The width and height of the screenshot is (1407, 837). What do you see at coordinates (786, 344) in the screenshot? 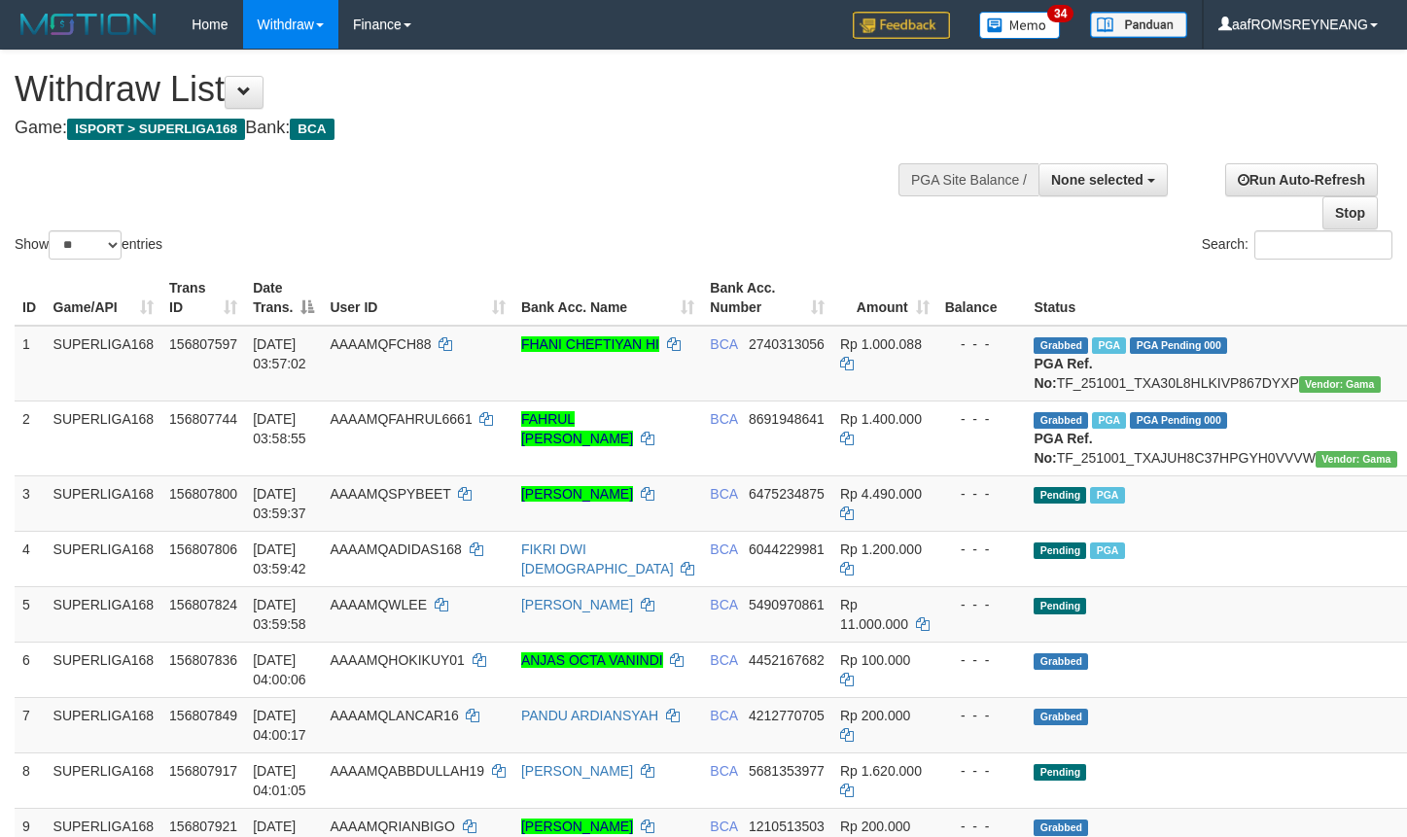
I see `span: Copy 2740313056 to clipboard` at bounding box center [786, 344].